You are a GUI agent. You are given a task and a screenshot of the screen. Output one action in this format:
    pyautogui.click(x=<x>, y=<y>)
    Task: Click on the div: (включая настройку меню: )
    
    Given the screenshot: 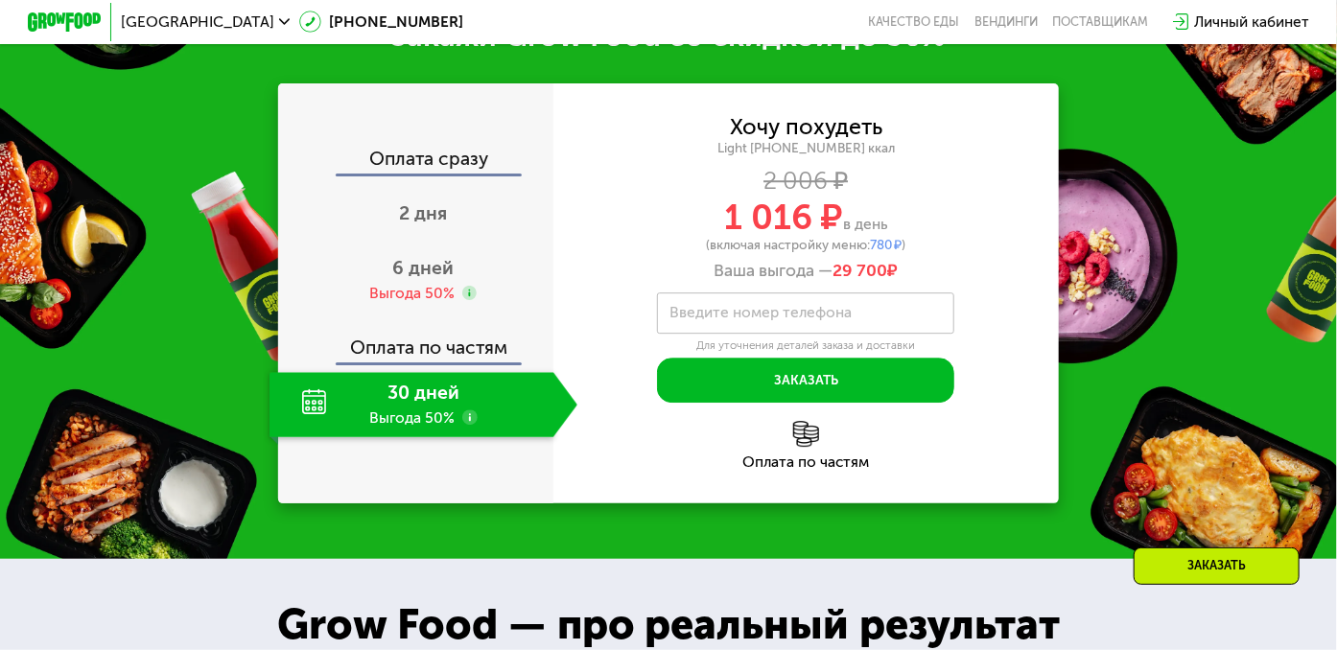 What is the action you would take?
    pyautogui.click(x=806, y=246)
    